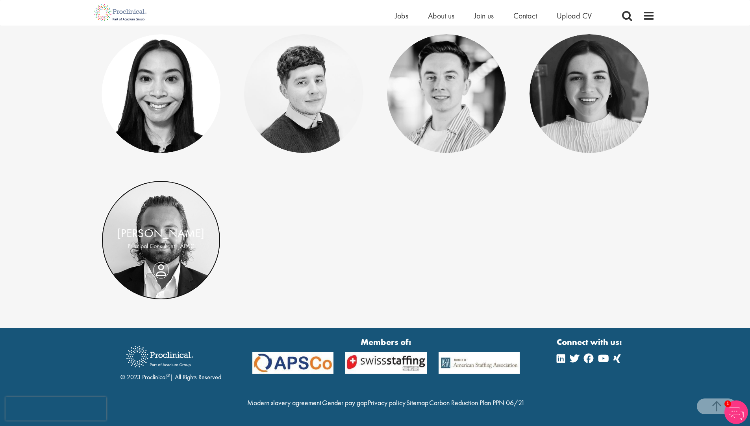 Image resolution: width=750 pixels, height=426 pixels. What do you see at coordinates (484, 16) in the screenshot?
I see `a: Join us` at bounding box center [484, 16].